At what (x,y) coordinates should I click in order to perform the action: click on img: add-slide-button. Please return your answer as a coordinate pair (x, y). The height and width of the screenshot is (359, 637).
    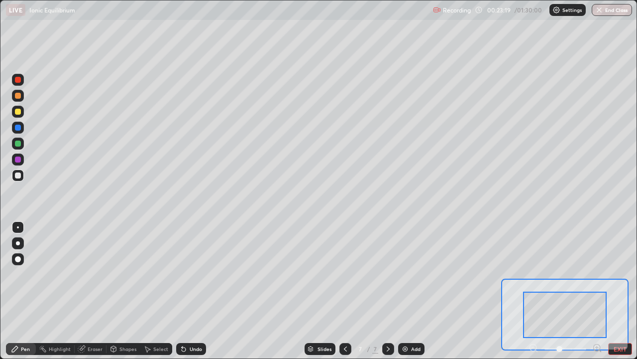
    Looking at the image, I should click on (405, 349).